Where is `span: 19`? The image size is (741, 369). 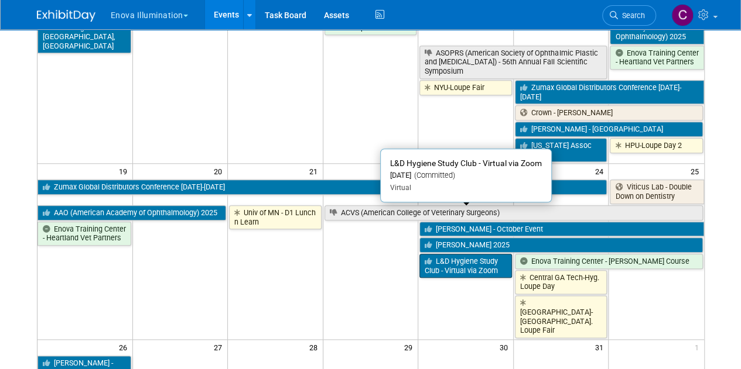 span: 19 is located at coordinates (125, 171).